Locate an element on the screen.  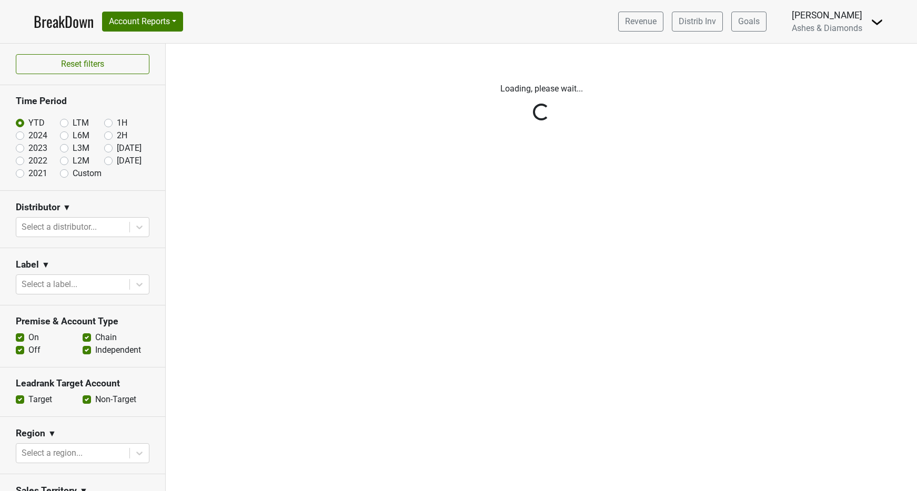
p: Loading, please wait... is located at coordinates (541, 89).